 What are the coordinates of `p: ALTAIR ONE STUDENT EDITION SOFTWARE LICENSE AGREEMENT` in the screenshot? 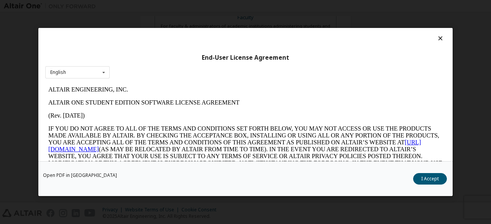 It's located at (200, 20).